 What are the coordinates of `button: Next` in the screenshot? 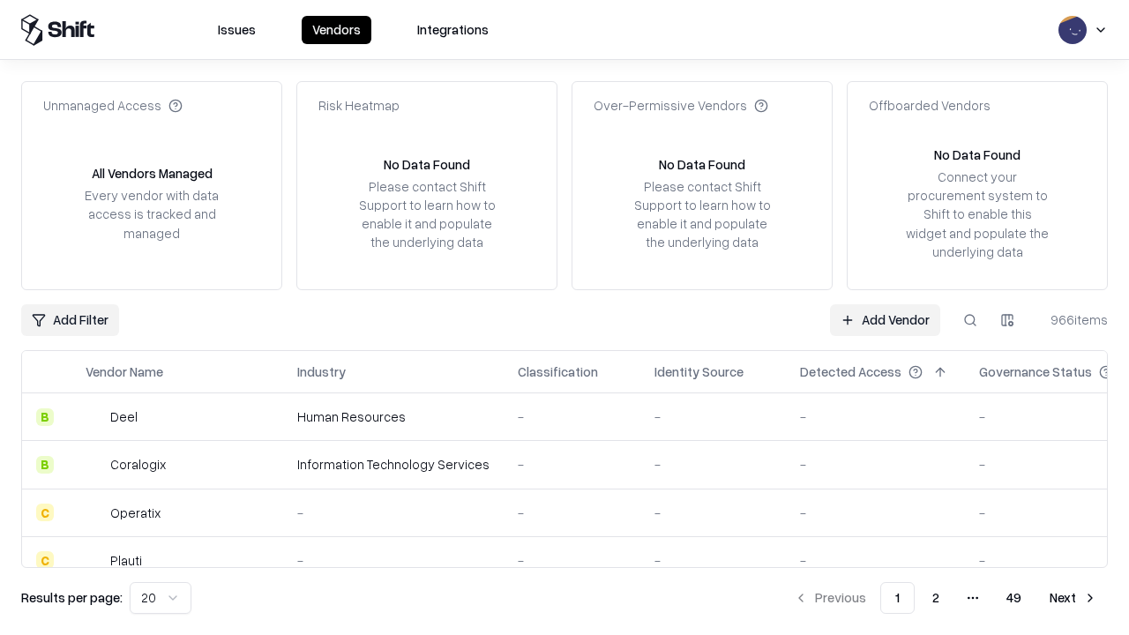 It's located at (1074, 598).